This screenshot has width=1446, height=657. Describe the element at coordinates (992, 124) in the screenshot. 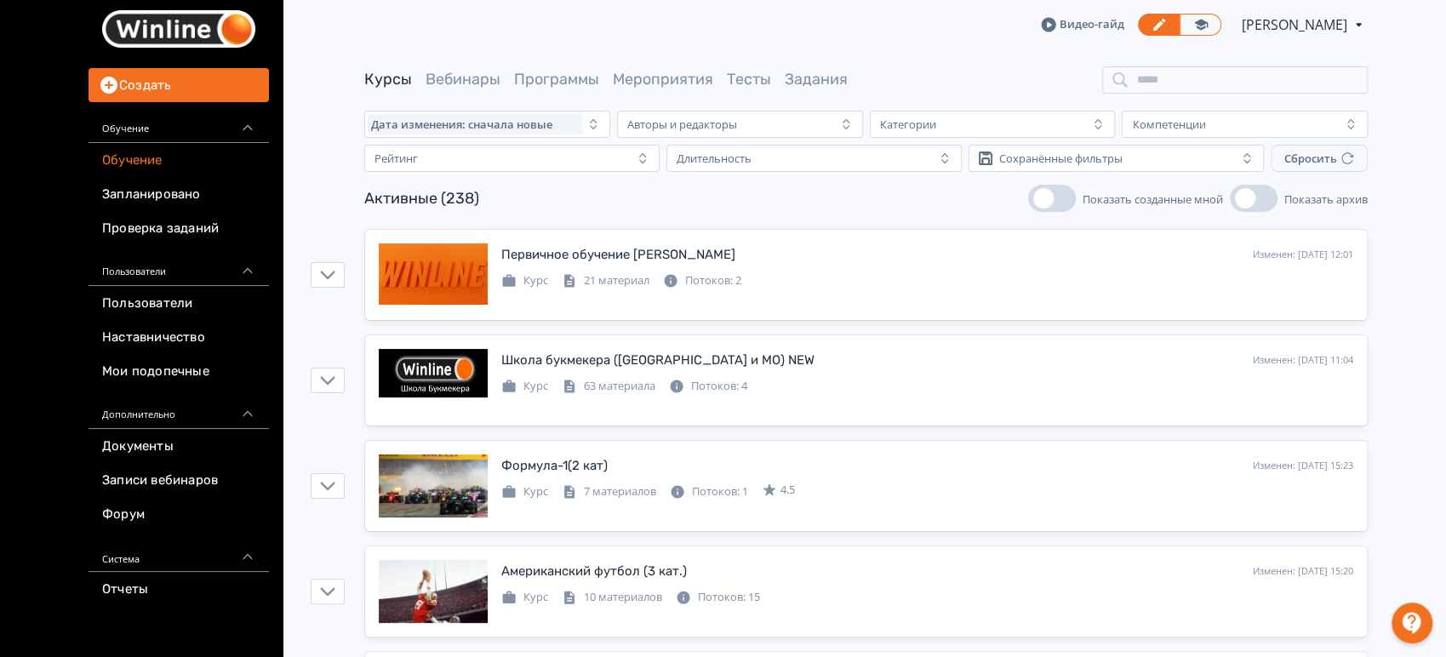

I see `button: Категории` at that location.